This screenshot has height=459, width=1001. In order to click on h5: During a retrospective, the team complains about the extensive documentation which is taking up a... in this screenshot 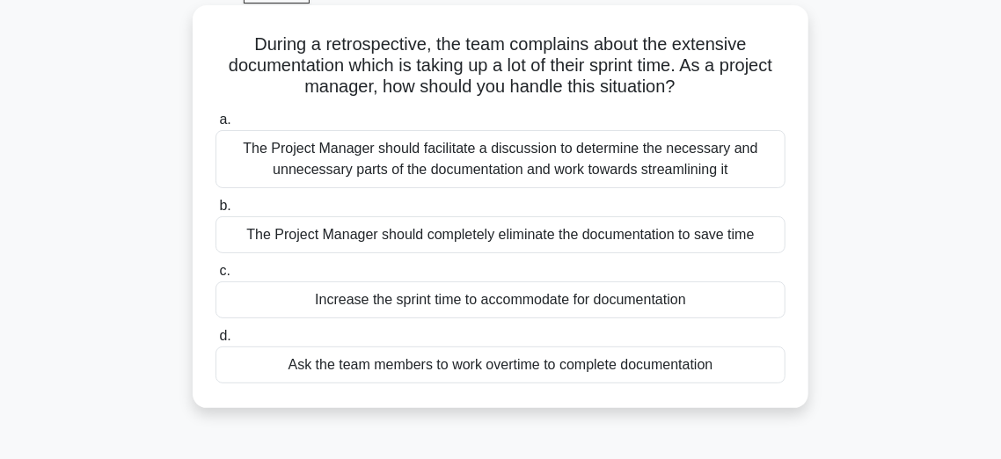, I will do `click(500, 66)`.